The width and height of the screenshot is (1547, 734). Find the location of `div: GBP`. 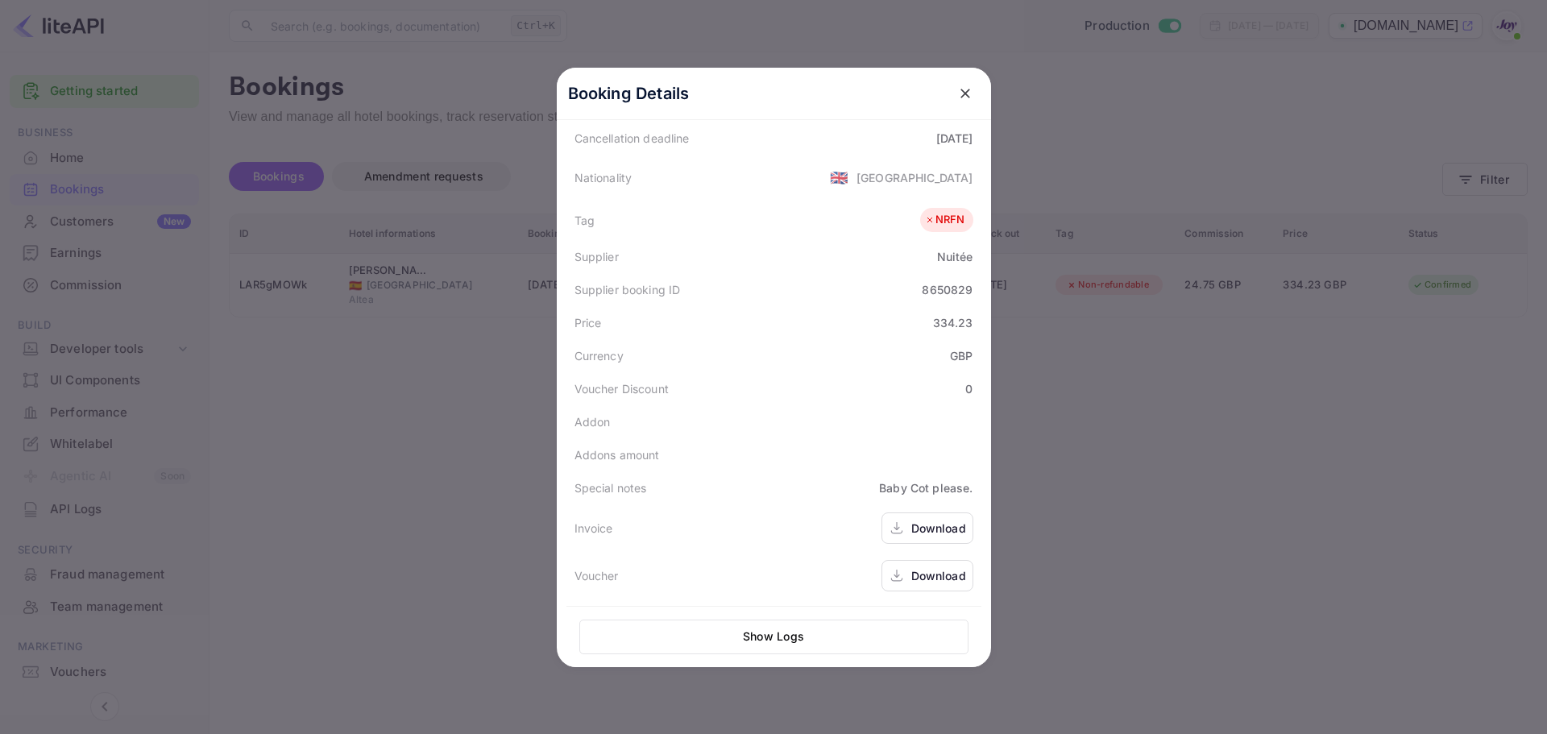

div: GBP is located at coordinates (961, 355).